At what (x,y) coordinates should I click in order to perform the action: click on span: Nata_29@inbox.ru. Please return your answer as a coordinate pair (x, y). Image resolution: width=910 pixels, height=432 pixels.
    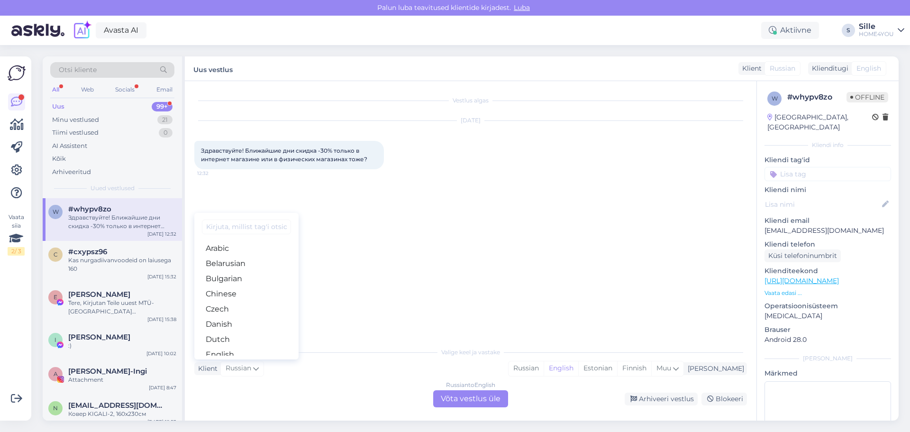
    Looking at the image, I should click on (118, 405).